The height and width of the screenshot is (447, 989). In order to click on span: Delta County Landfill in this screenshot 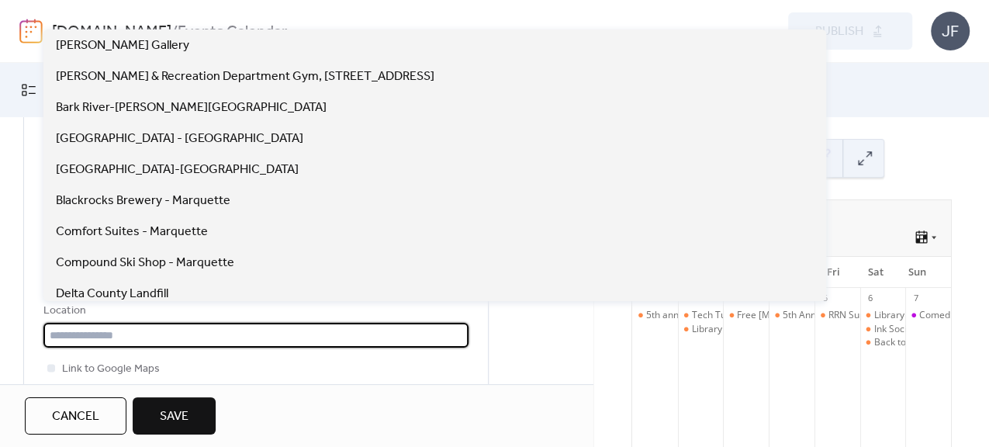, I will do `click(112, 294)`.